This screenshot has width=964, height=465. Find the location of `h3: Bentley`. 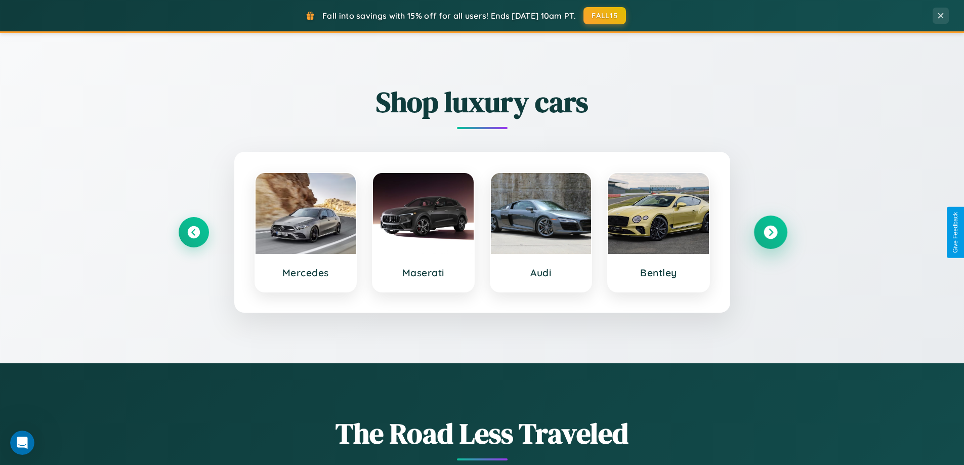

h3: Bentley is located at coordinates (658, 273).